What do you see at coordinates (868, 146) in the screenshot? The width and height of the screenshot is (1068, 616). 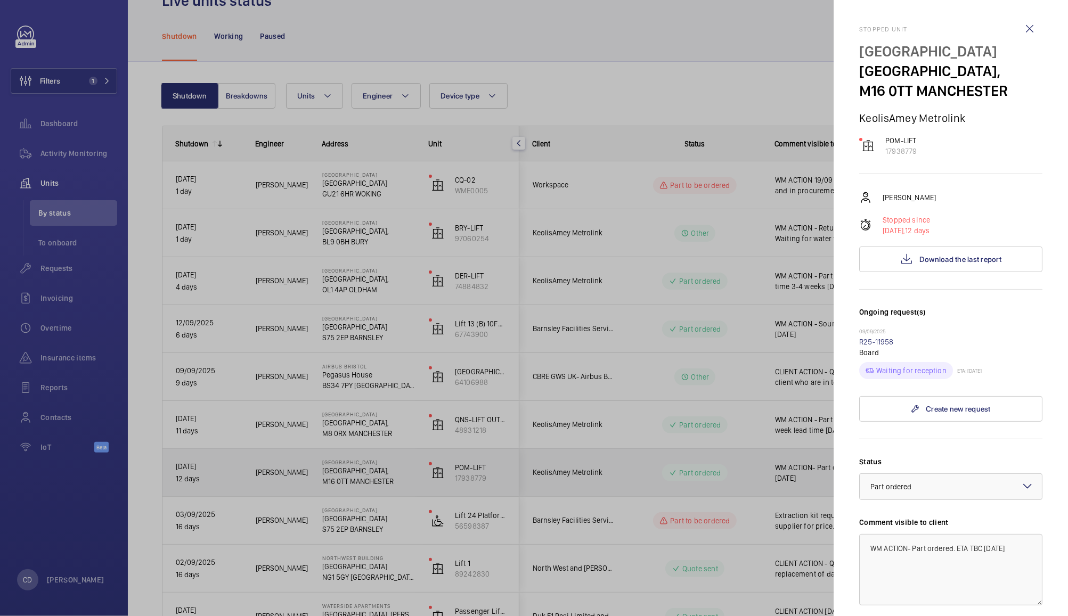 I see `img: elevator.svg` at bounding box center [868, 146].